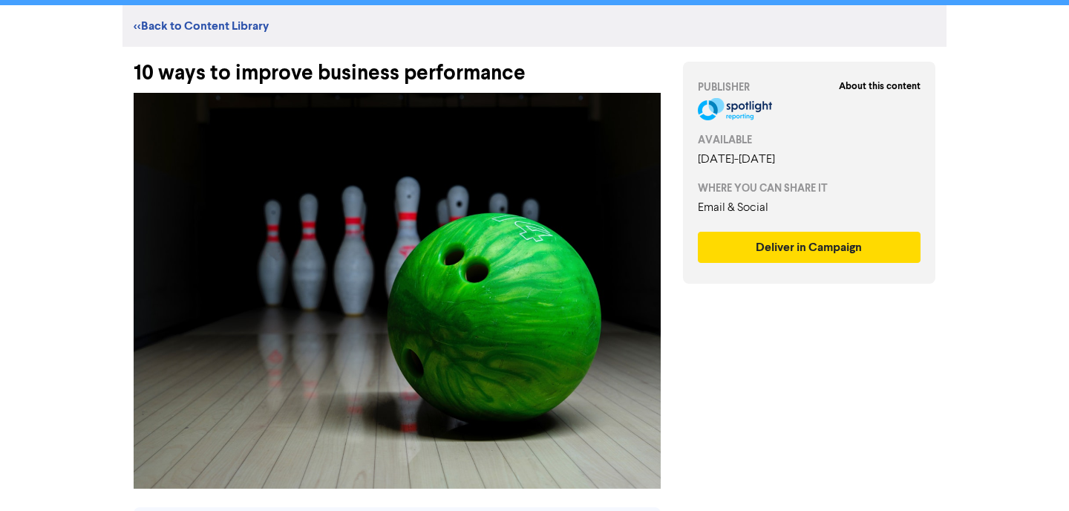 The height and width of the screenshot is (511, 1069). What do you see at coordinates (809, 247) in the screenshot?
I see `button: Deliver in Campaign` at bounding box center [809, 247].